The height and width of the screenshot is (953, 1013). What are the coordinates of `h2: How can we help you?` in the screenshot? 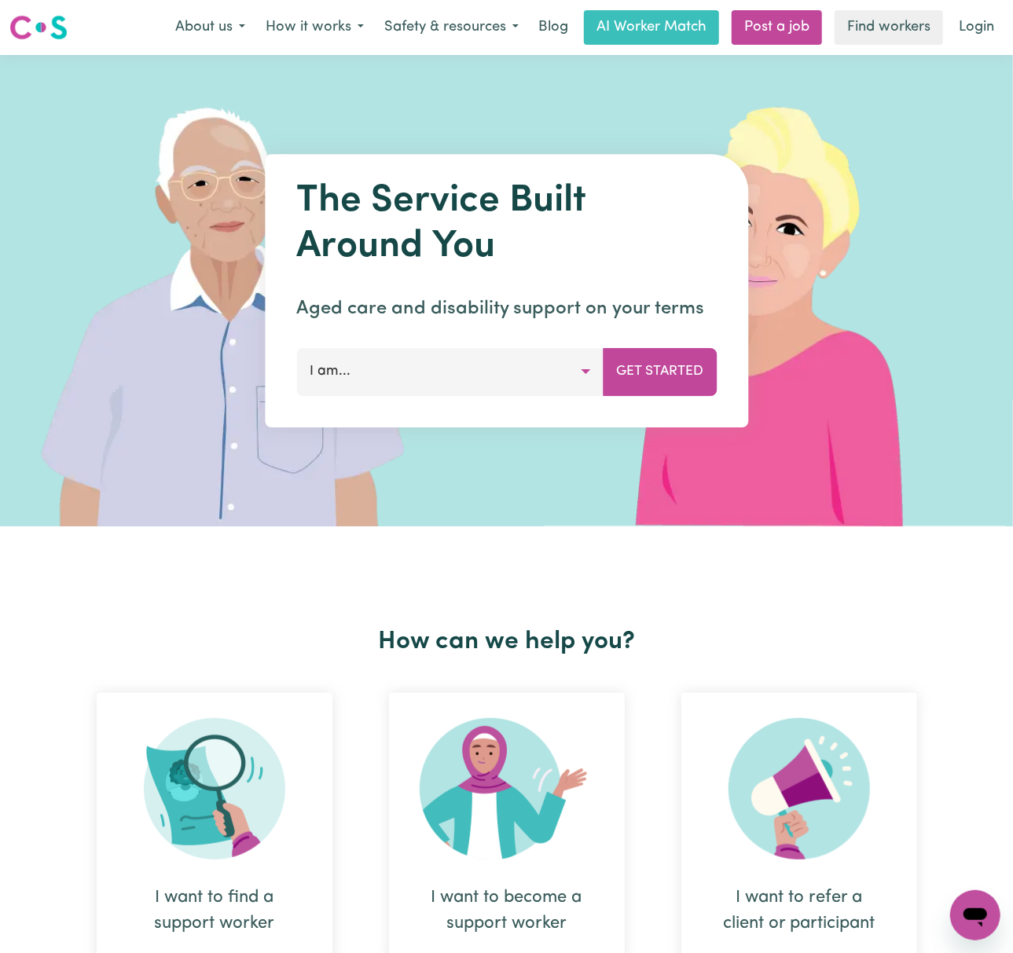 It's located at (507, 642).